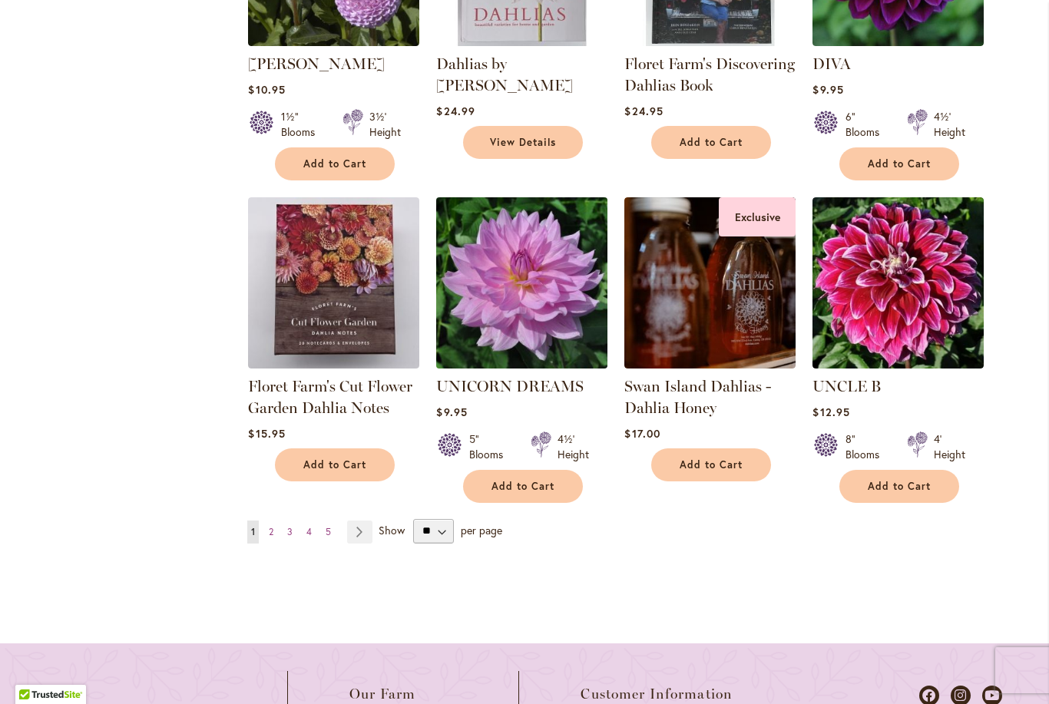 This screenshot has height=704, width=1049. I want to click on a: View Details, so click(523, 142).